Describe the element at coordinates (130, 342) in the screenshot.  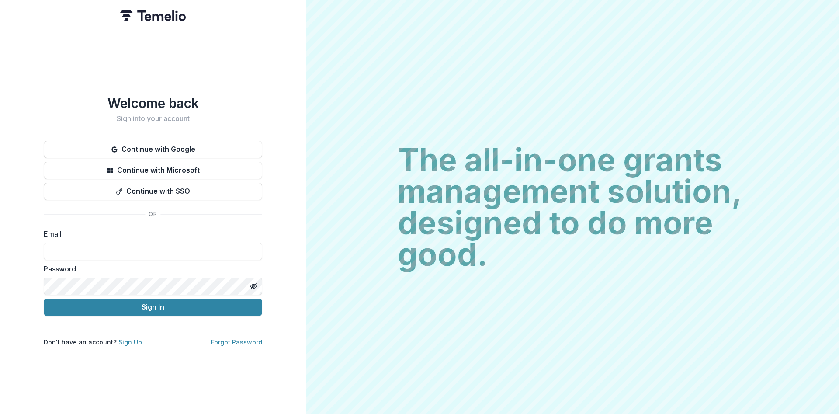
I see `a: Sign Up` at that location.